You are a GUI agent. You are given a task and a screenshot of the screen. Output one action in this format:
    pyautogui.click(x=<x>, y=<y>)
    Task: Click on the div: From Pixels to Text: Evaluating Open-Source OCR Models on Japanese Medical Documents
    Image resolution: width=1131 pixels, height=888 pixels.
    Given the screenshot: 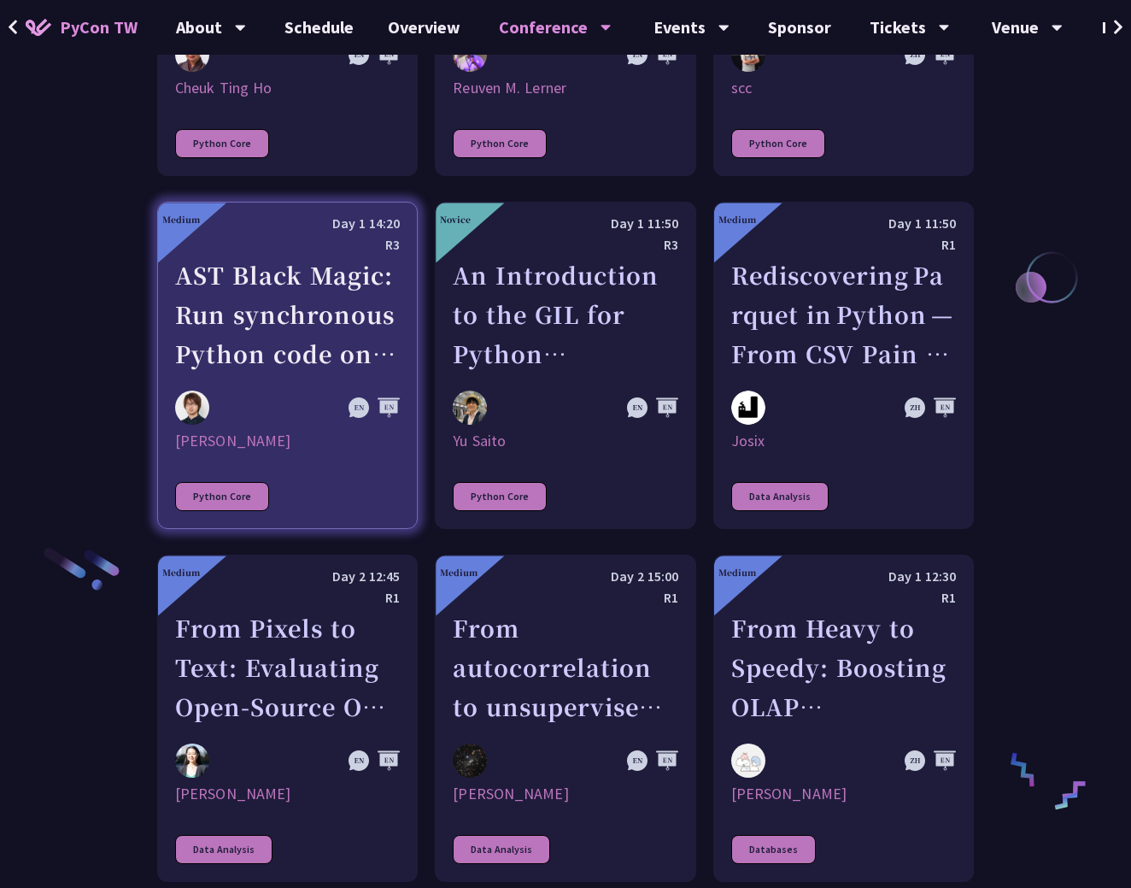 What is the action you would take?
    pyautogui.click(x=287, y=667)
    